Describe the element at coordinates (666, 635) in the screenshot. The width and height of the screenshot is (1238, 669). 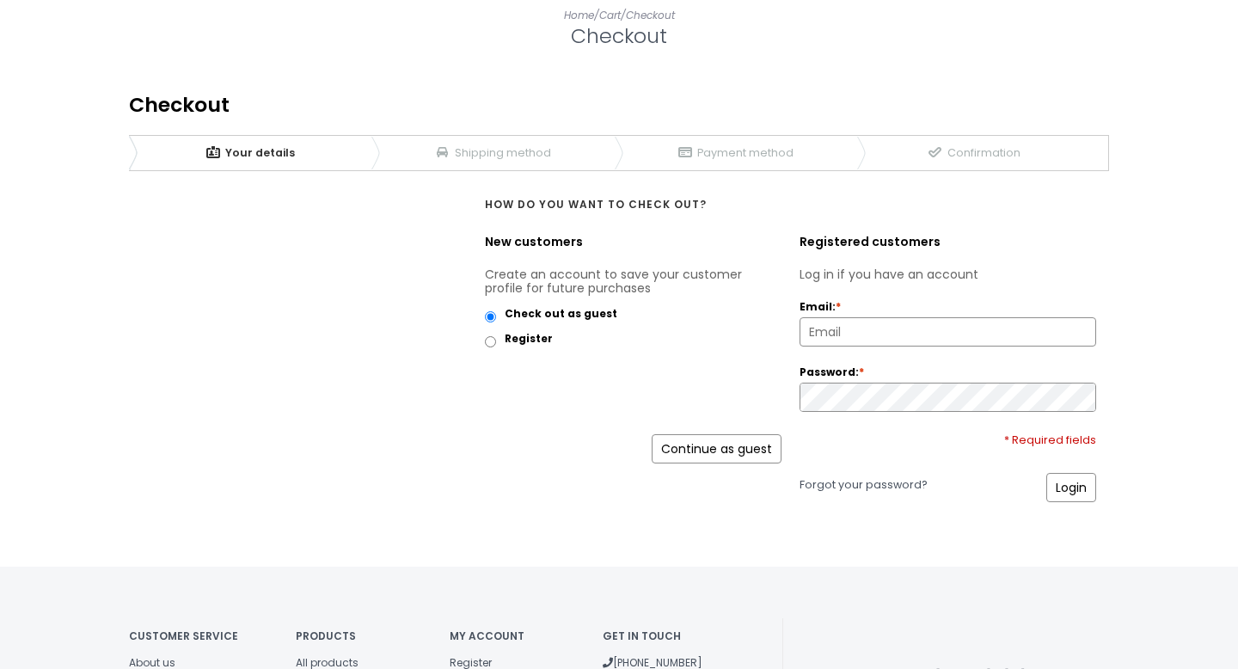
I see `h4: Get in touch` at that location.